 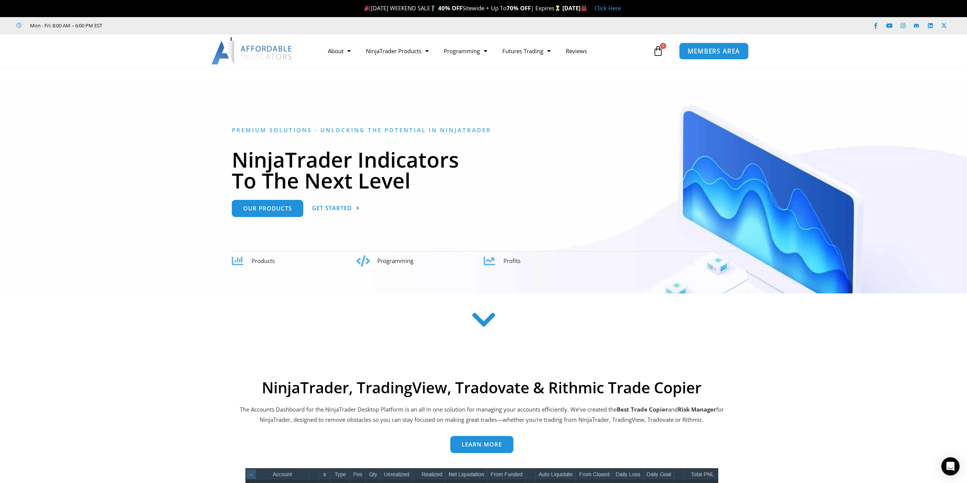 I want to click on a: Futures Trading, so click(x=526, y=51).